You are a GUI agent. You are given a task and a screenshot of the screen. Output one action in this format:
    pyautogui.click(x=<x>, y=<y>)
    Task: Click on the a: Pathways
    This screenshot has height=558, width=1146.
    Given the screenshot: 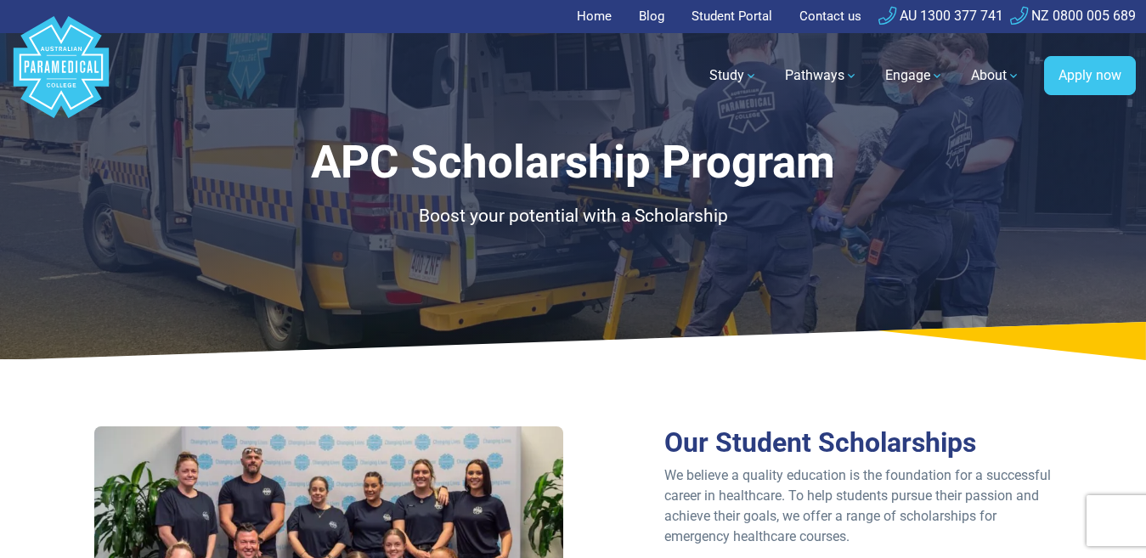 What is the action you would take?
    pyautogui.click(x=822, y=76)
    